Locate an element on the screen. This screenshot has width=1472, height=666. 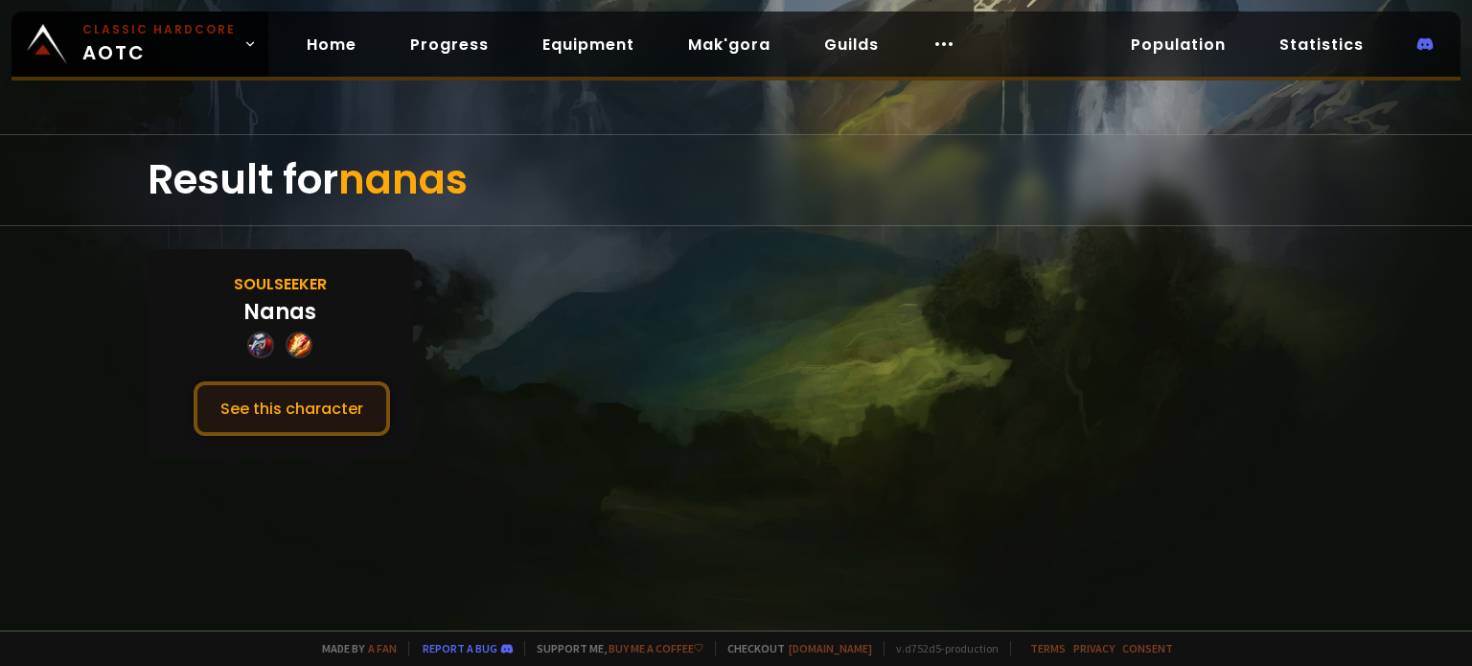
span: Checkout is located at coordinates (794, 648).